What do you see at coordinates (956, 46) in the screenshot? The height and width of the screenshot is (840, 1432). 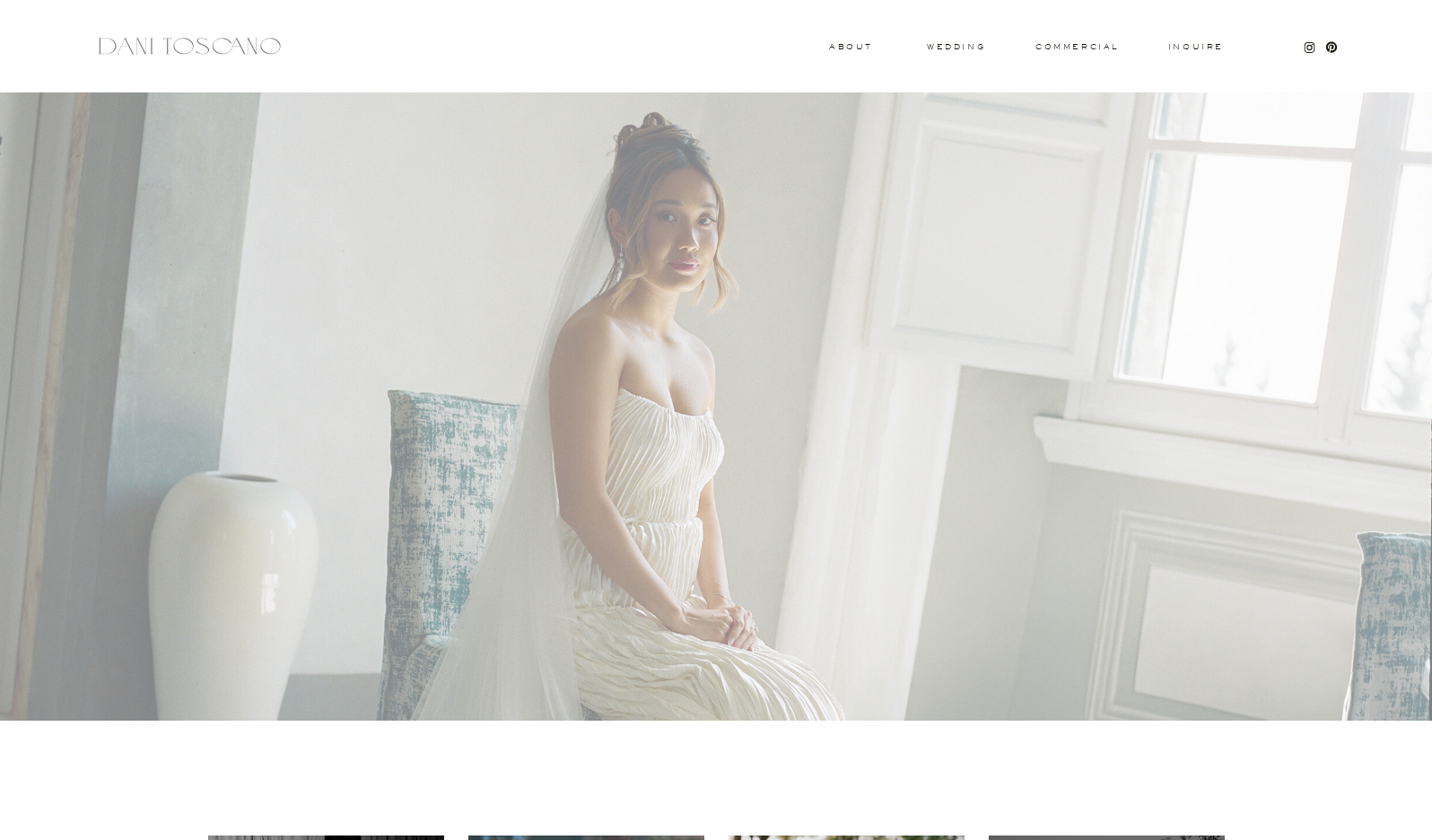 I see `a: wedding` at bounding box center [956, 46].